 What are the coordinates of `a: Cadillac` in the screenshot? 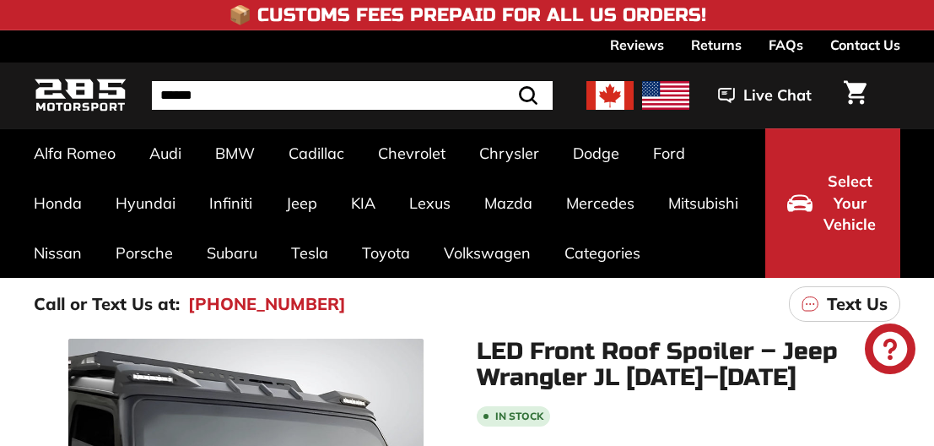 It's located at (316, 153).